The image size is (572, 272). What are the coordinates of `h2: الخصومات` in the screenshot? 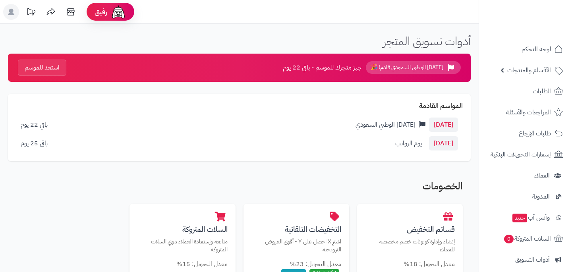 It's located at (239, 188).